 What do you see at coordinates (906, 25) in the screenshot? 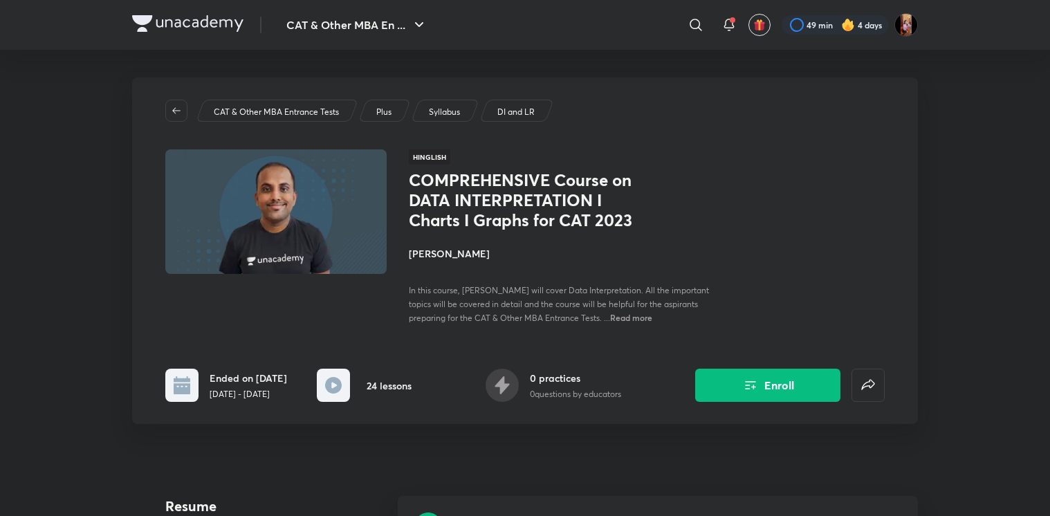
I see `img: Aayushi Kumari` at bounding box center [906, 25].